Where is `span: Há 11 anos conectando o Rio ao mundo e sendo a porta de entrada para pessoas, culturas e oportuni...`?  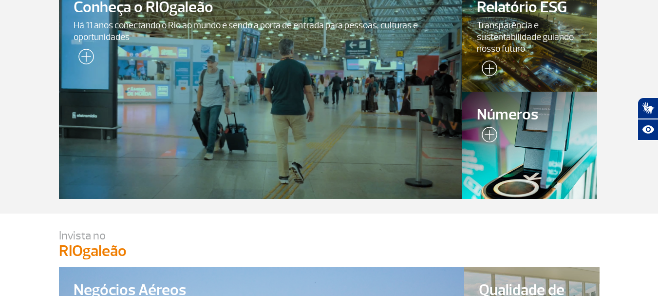 span: Há 11 anos conectando o Rio ao mundo e sendo a porta de entrada para pessoas, culturas e oportuni... is located at coordinates (260, 31).